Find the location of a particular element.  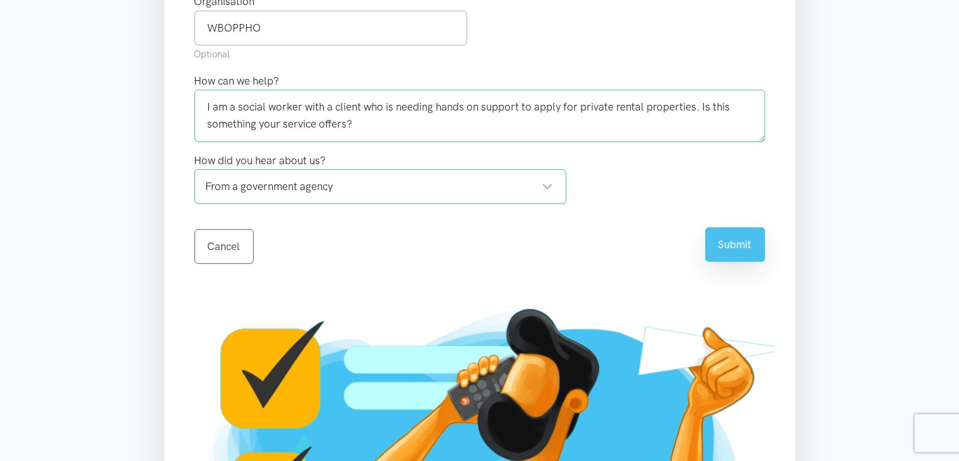

button: Submit is located at coordinates (735, 244).